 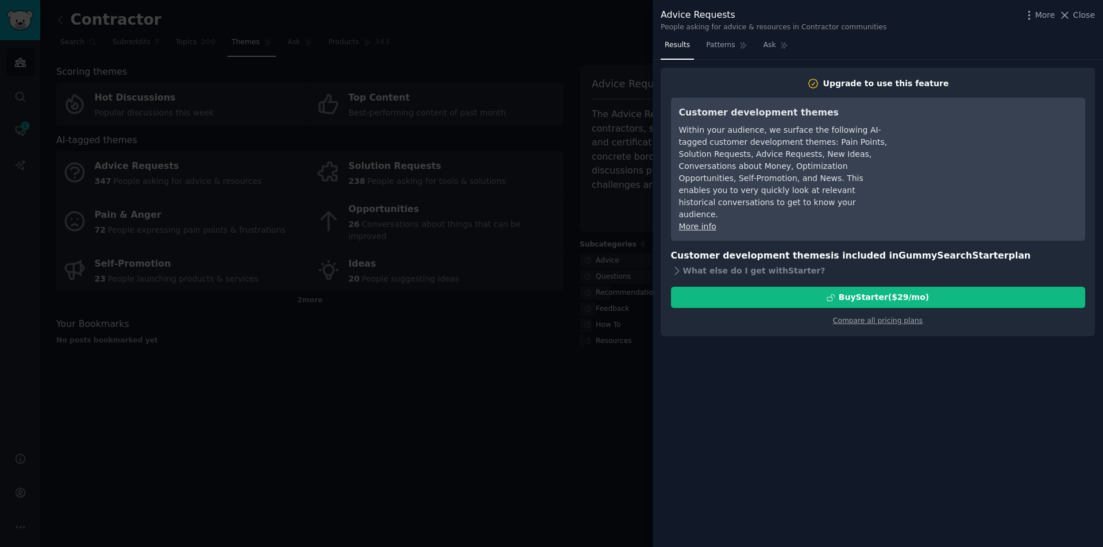 What do you see at coordinates (773, 15) in the screenshot?
I see `div: Advice Requests` at bounding box center [773, 15].